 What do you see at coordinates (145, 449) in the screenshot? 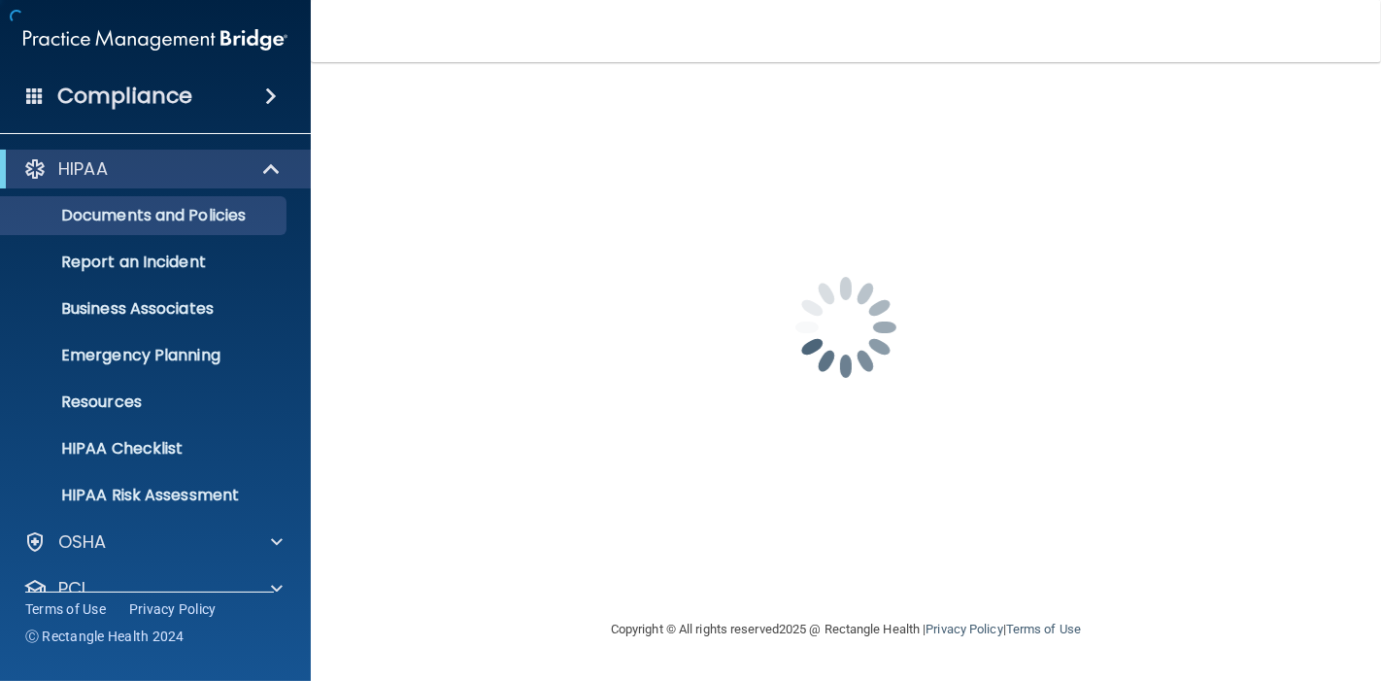
I see `p: HIPAA Checklist` at bounding box center [145, 449].